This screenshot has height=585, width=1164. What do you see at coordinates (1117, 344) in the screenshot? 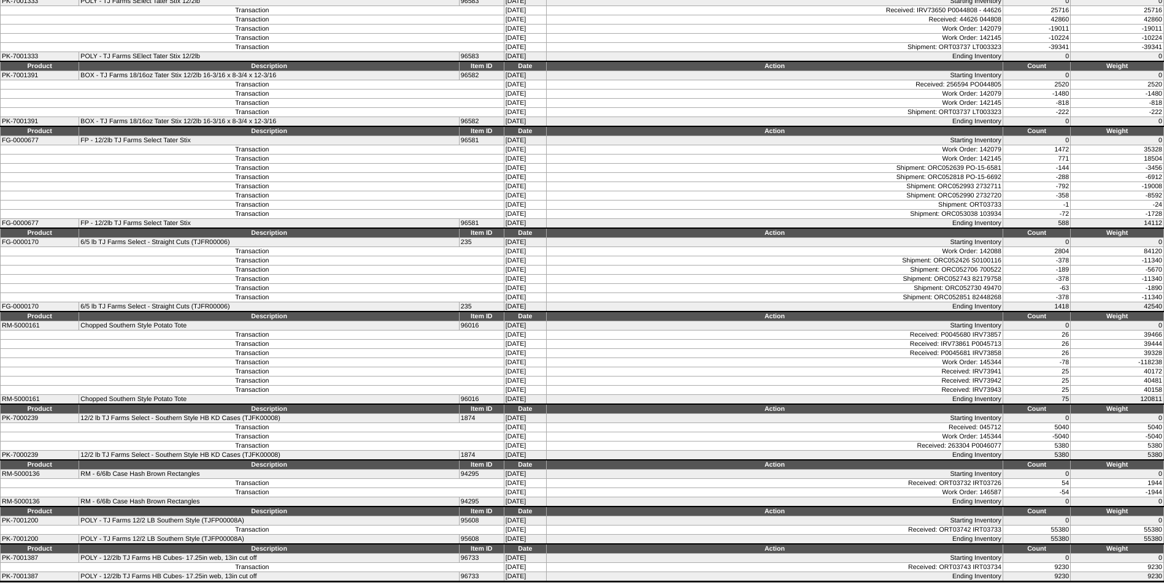
I see `td: 39444` at bounding box center [1117, 344].